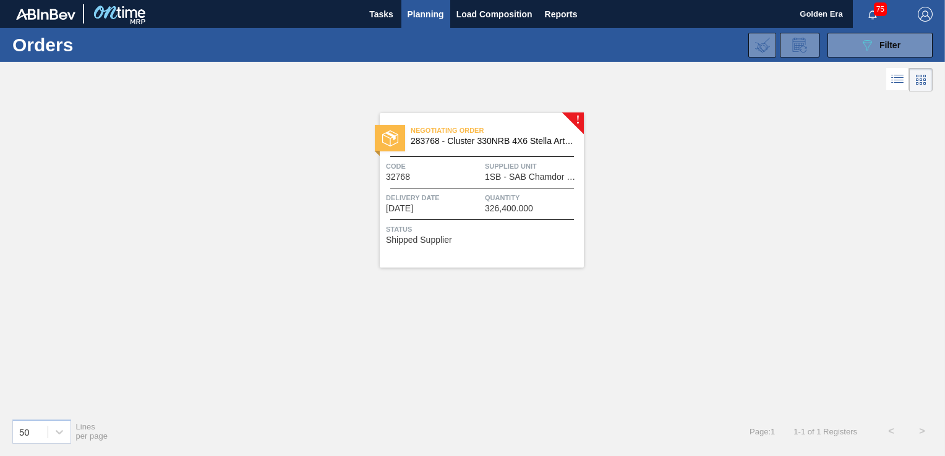  Describe the element at coordinates (532, 166) in the screenshot. I see `span: Supplied Unit` at that location.